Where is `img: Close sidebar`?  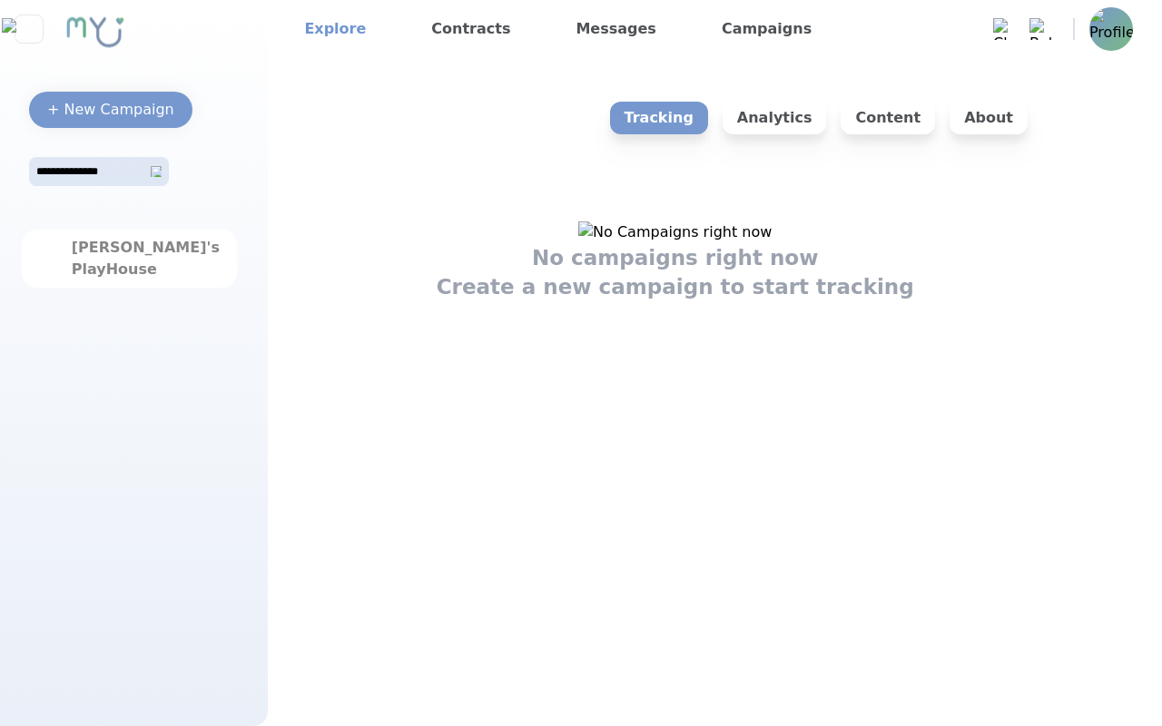
img: Close sidebar is located at coordinates (28, 29).